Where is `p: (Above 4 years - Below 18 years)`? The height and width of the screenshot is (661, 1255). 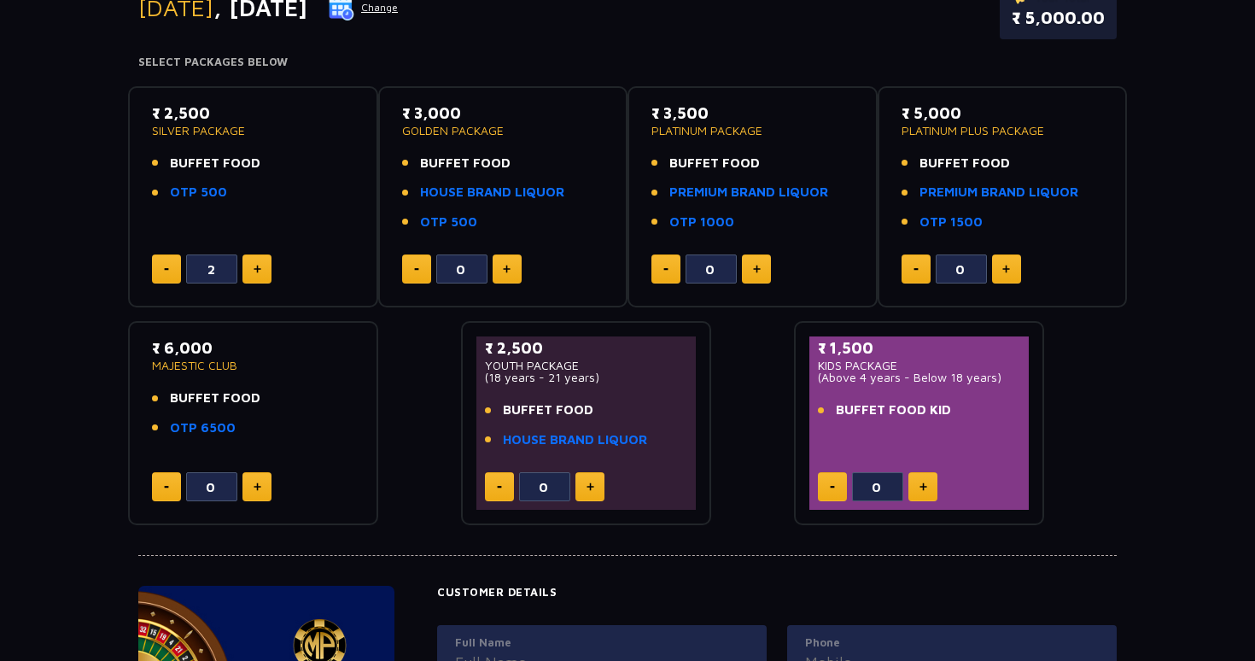
p: (Above 4 years - Below 18 years) is located at coordinates (919, 377).